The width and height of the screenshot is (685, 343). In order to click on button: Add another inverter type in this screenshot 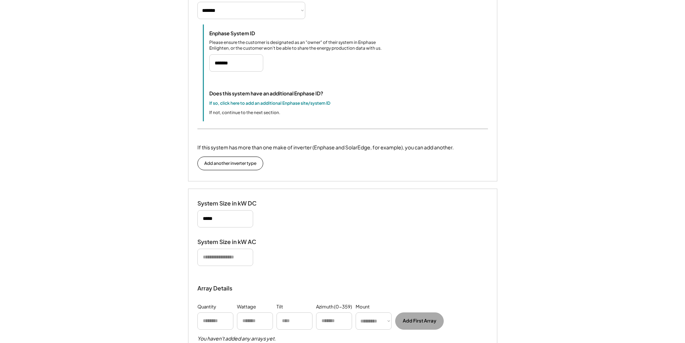, I will do `click(230, 163)`.